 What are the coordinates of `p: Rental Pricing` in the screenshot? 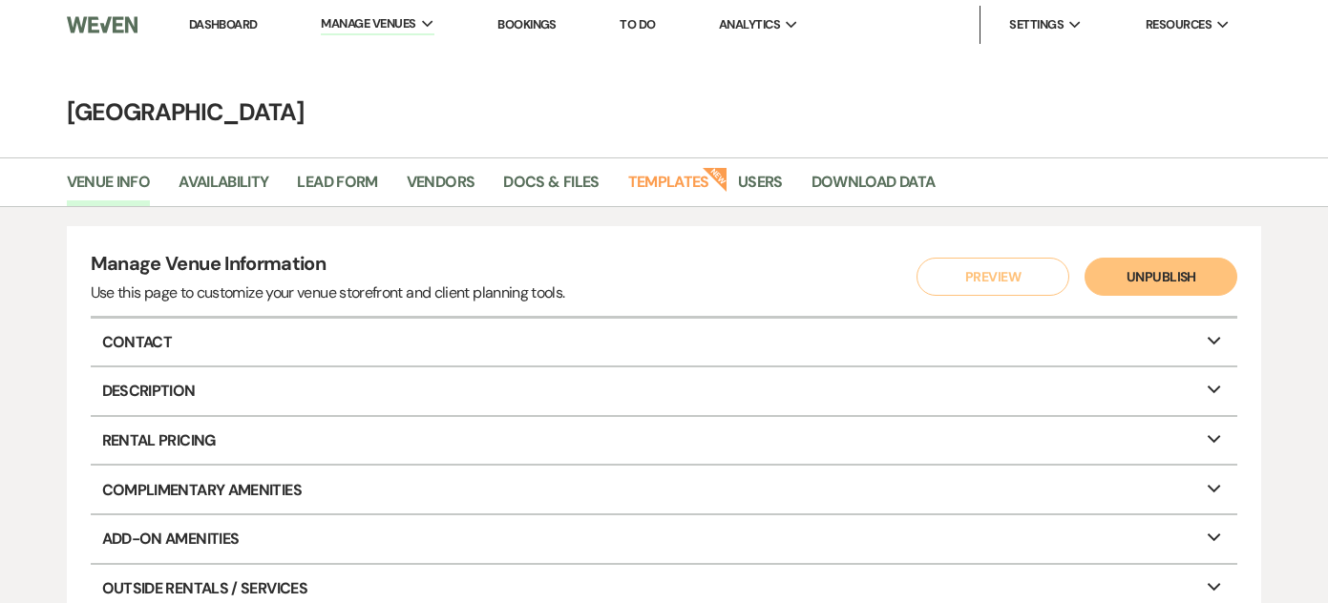 It's located at (664, 441).